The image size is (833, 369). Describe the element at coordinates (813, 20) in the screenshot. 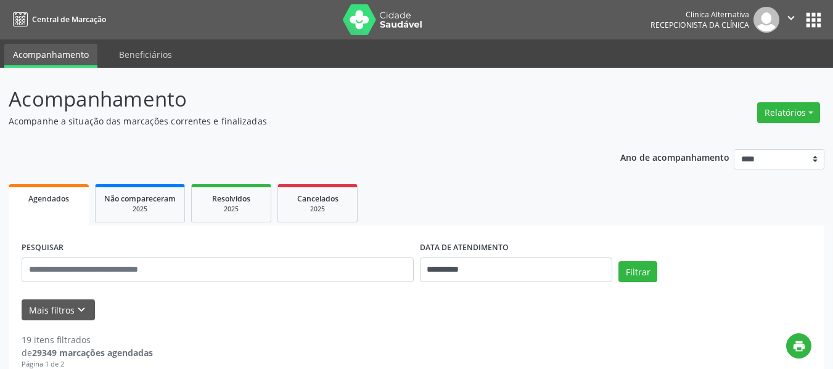

I see `button: apps` at that location.